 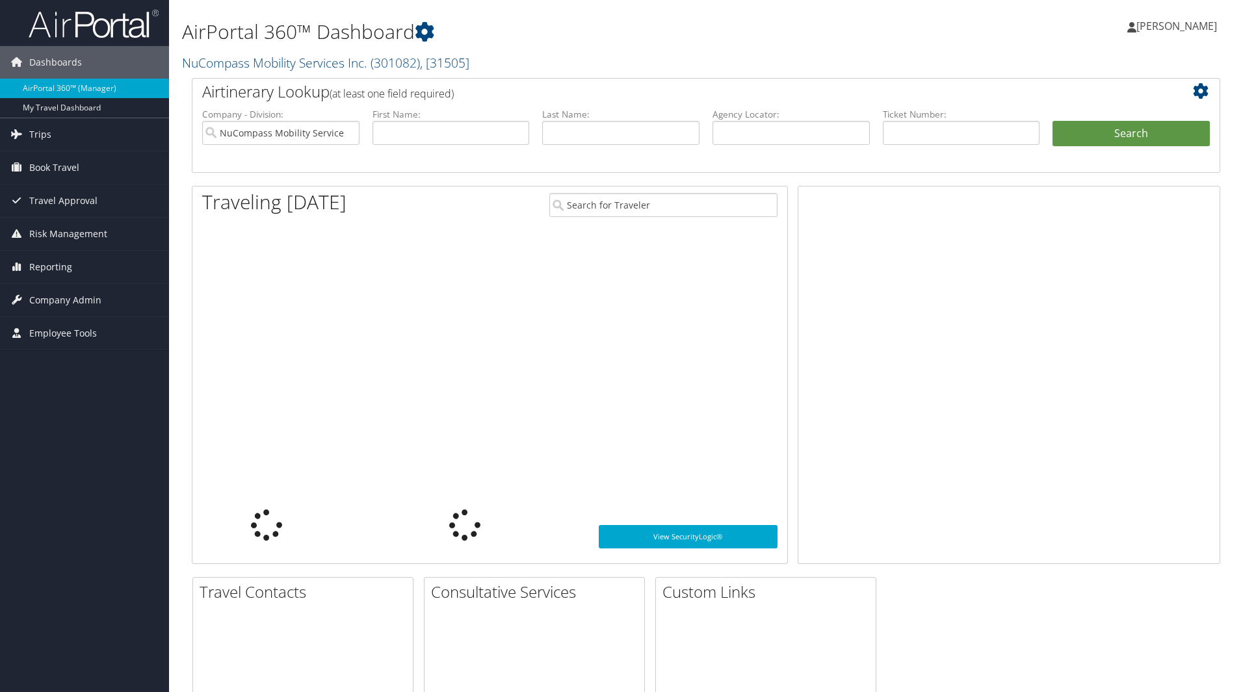 I want to click on span: (at least one field required), so click(x=391, y=94).